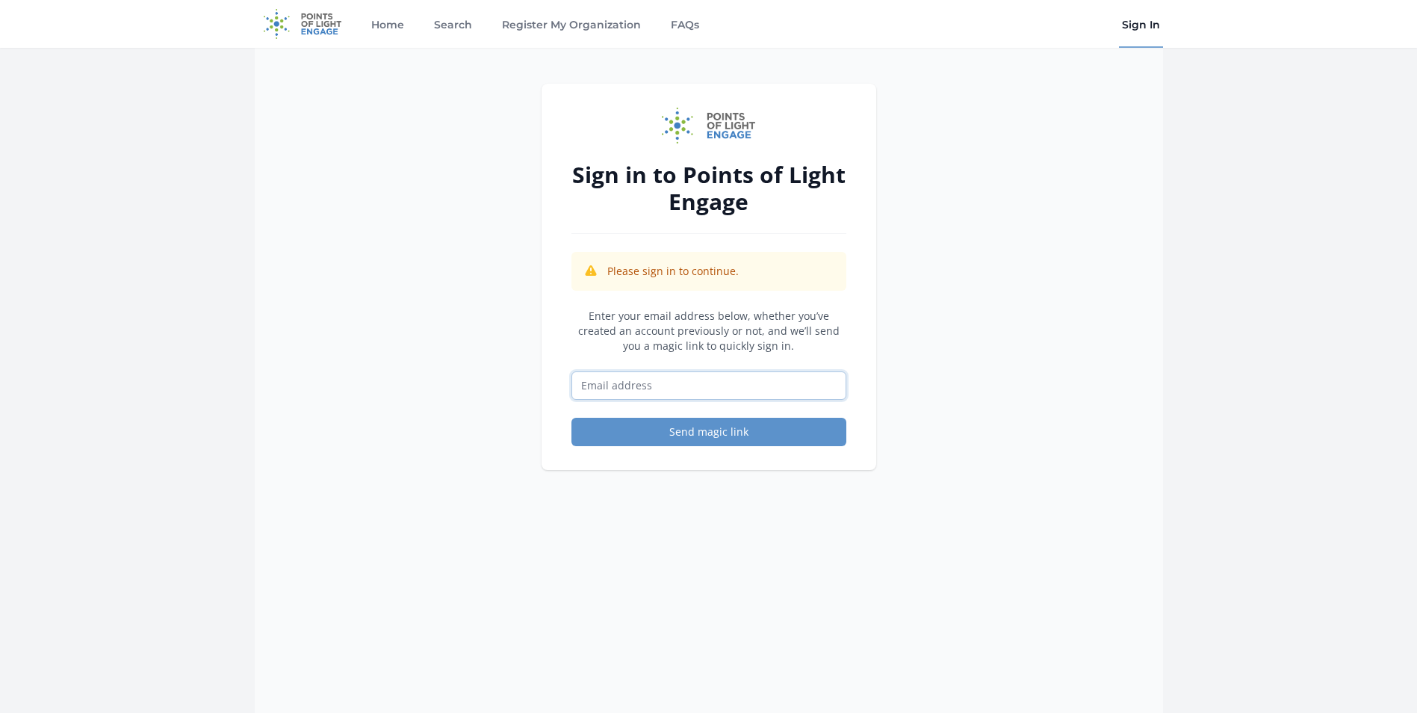 This screenshot has width=1417, height=713. Describe the element at coordinates (709, 432) in the screenshot. I see `button: Send magic link` at that location.